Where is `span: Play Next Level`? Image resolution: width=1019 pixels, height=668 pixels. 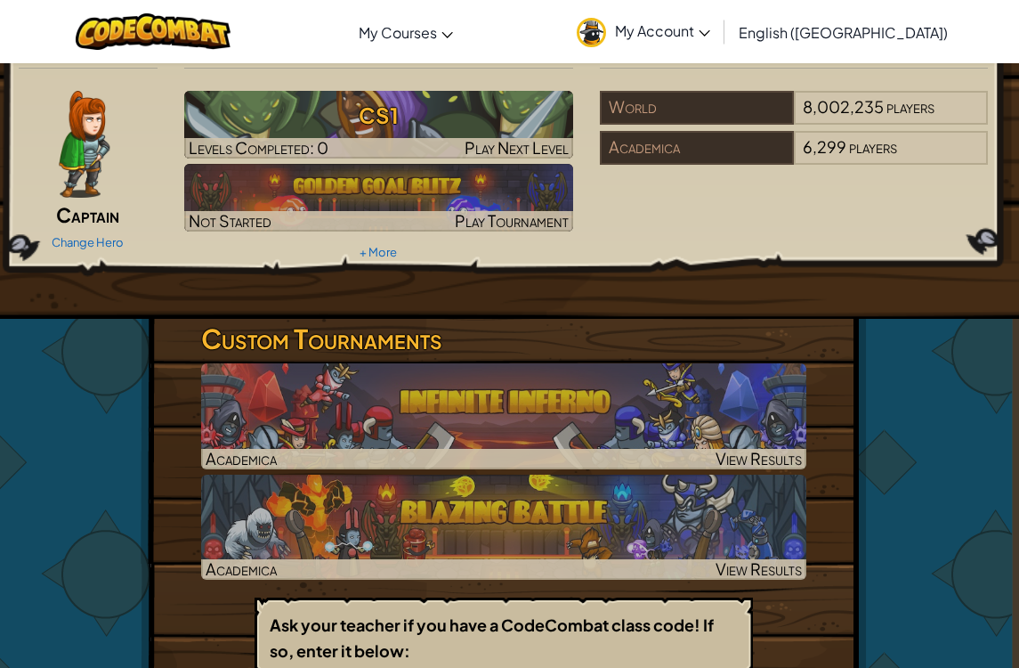
span: Play Next Level is located at coordinates (516, 147).